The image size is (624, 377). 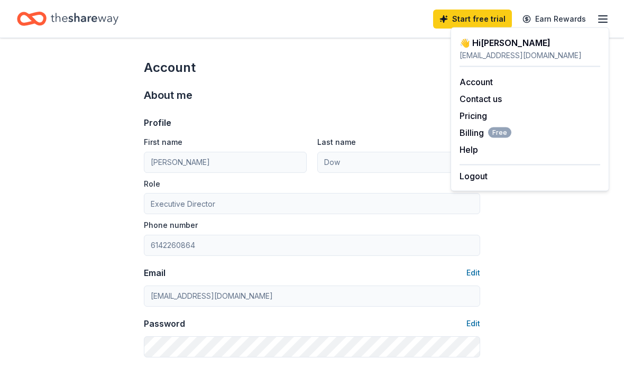 I want to click on div: About me, so click(x=312, y=95).